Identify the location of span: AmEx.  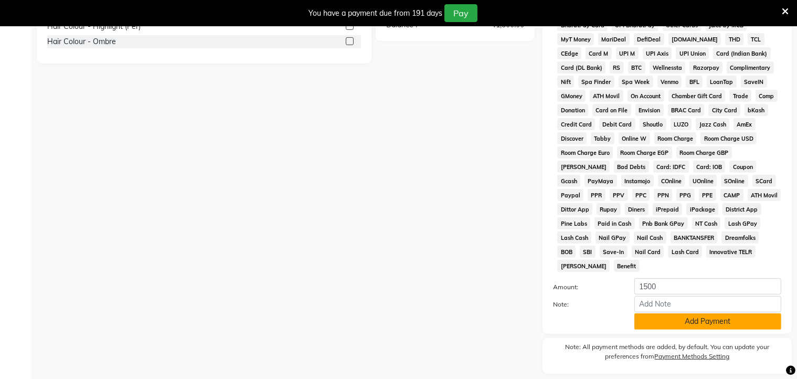
(744, 124).